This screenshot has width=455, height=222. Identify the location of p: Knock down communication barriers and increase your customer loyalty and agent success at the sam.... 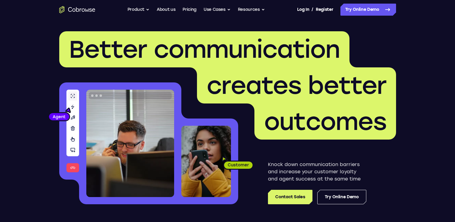
(317, 172).